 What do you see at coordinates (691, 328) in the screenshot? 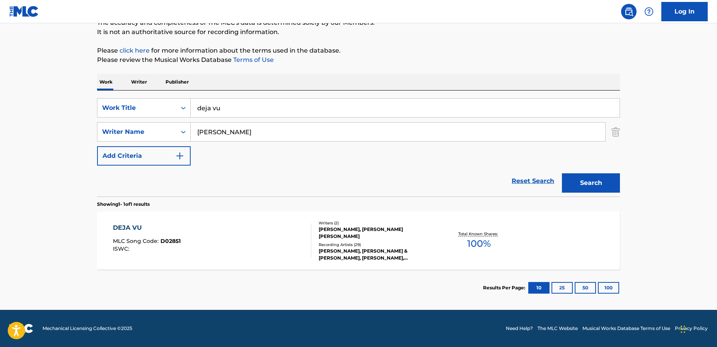
I see `a: Privacy Policy` at bounding box center [691, 328].